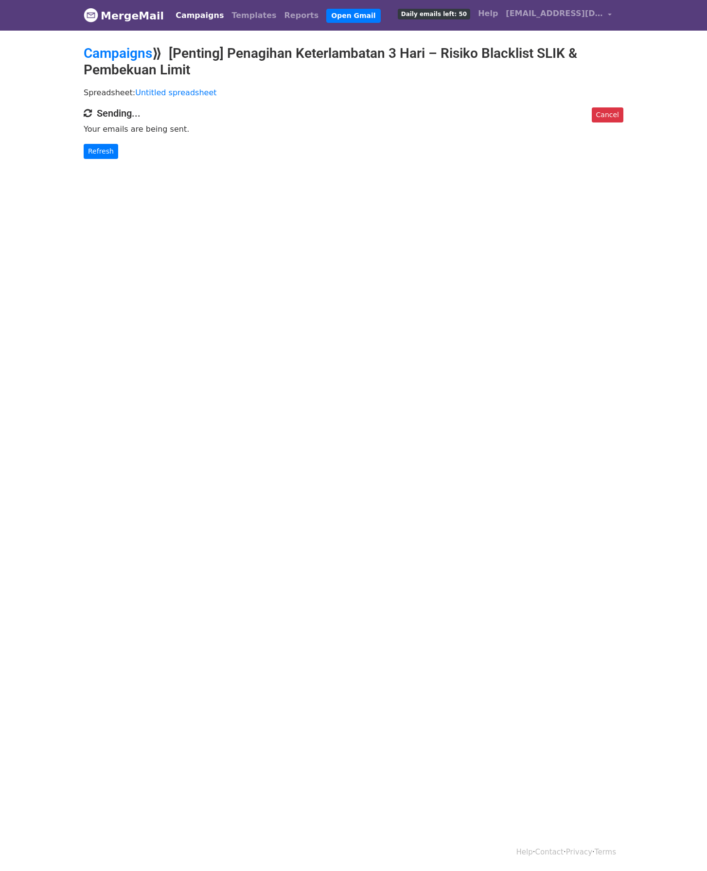  What do you see at coordinates (605, 852) in the screenshot?
I see `a: Terms` at bounding box center [605, 852].